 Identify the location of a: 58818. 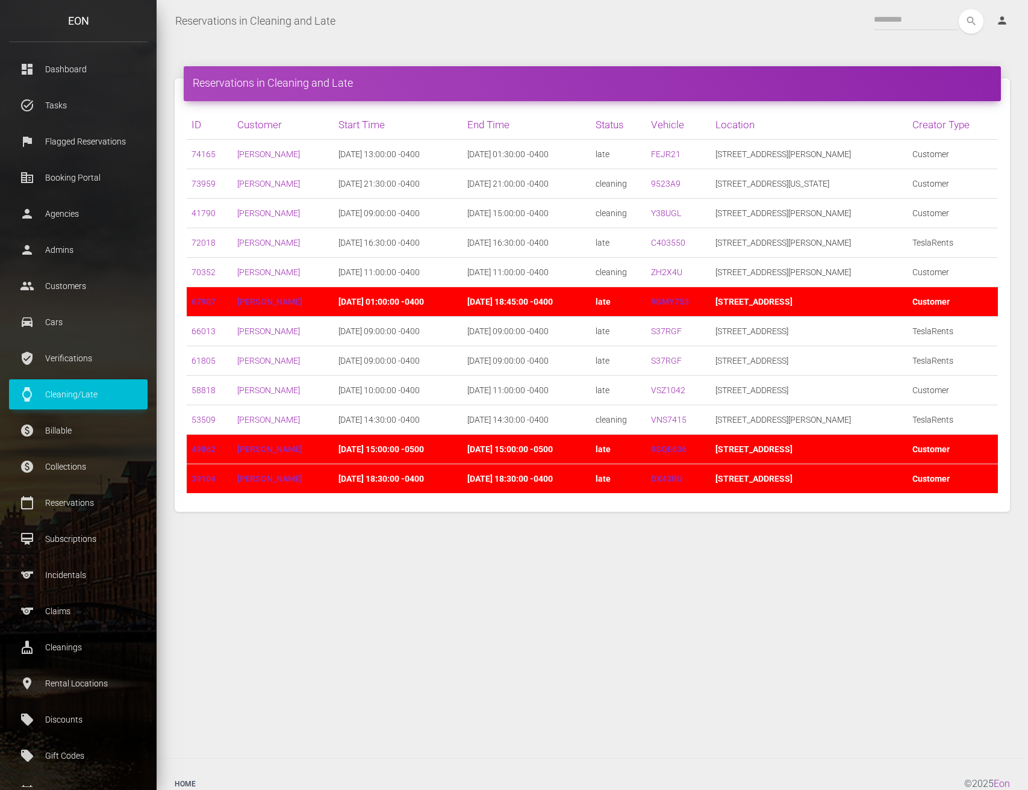
(203, 390).